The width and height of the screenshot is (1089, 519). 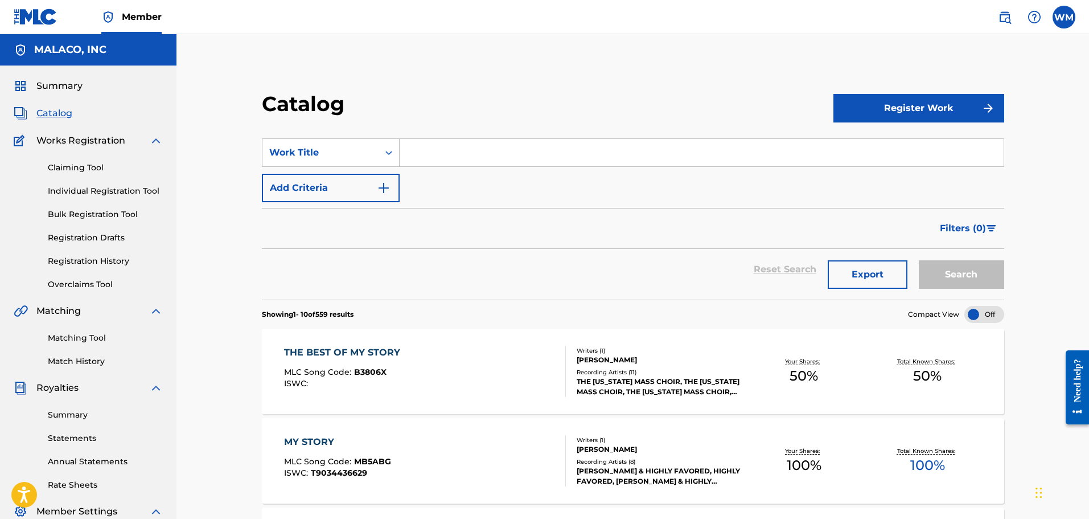 I want to click on span: Works Registration, so click(x=81, y=141).